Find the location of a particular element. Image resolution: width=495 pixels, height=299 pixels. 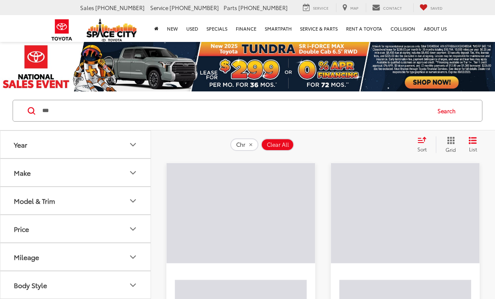

button: Select sort value is located at coordinates (425, 145).